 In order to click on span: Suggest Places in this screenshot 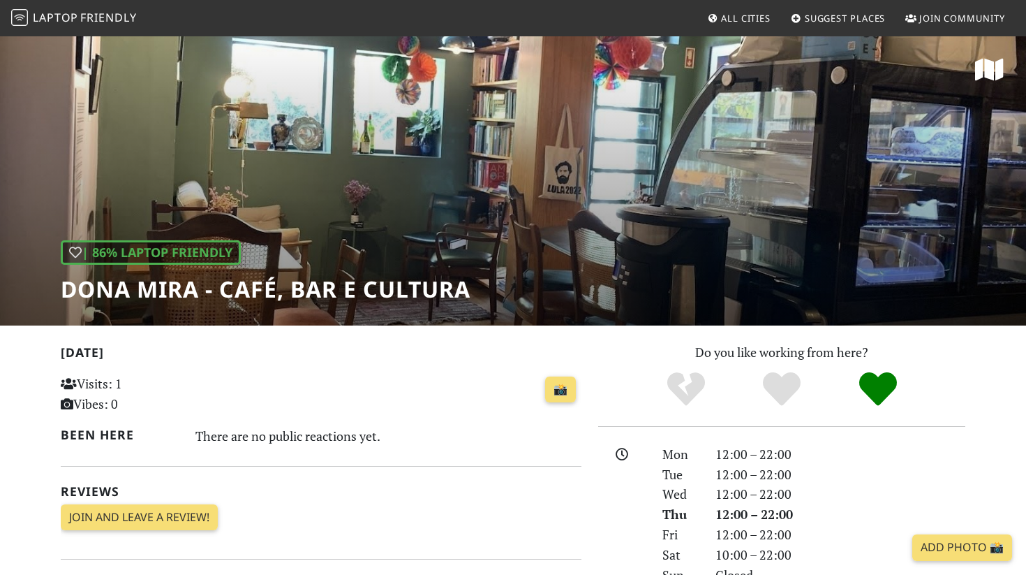, I will do `click(845, 18)`.